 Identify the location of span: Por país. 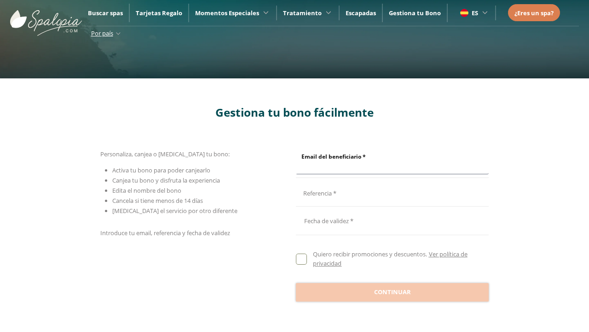
(102, 33).